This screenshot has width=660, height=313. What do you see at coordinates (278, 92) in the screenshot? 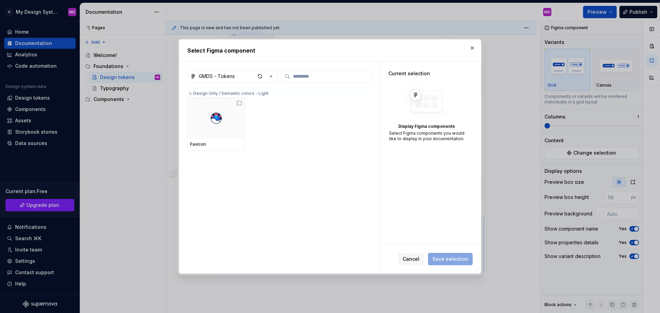
I see `div: ↳ Design Only / Semantic colors - Light` at bounding box center [278, 92].